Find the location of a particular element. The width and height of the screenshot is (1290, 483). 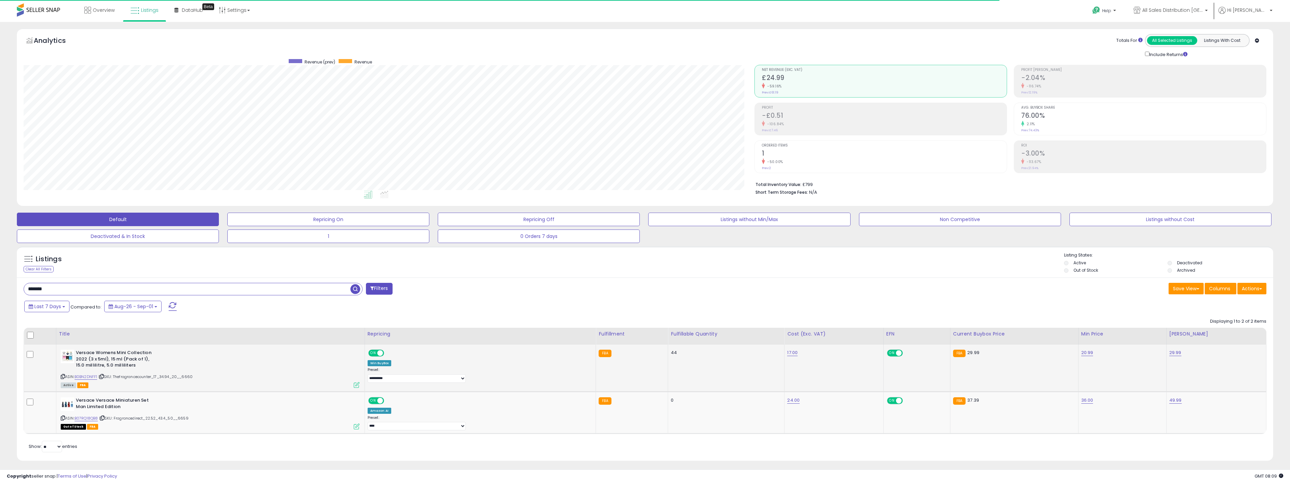

li: £799 is located at coordinates (1009, 184).